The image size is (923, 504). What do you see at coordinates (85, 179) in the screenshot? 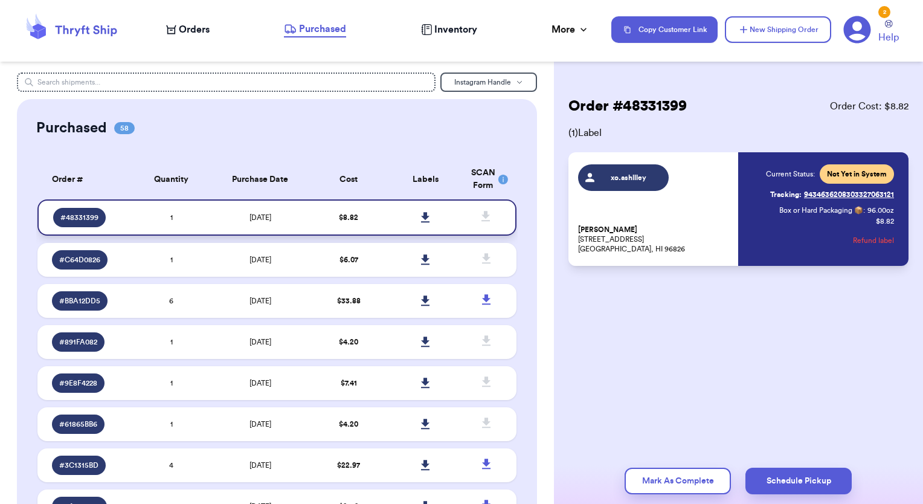
I see `th: Order #` at bounding box center [85, 179].